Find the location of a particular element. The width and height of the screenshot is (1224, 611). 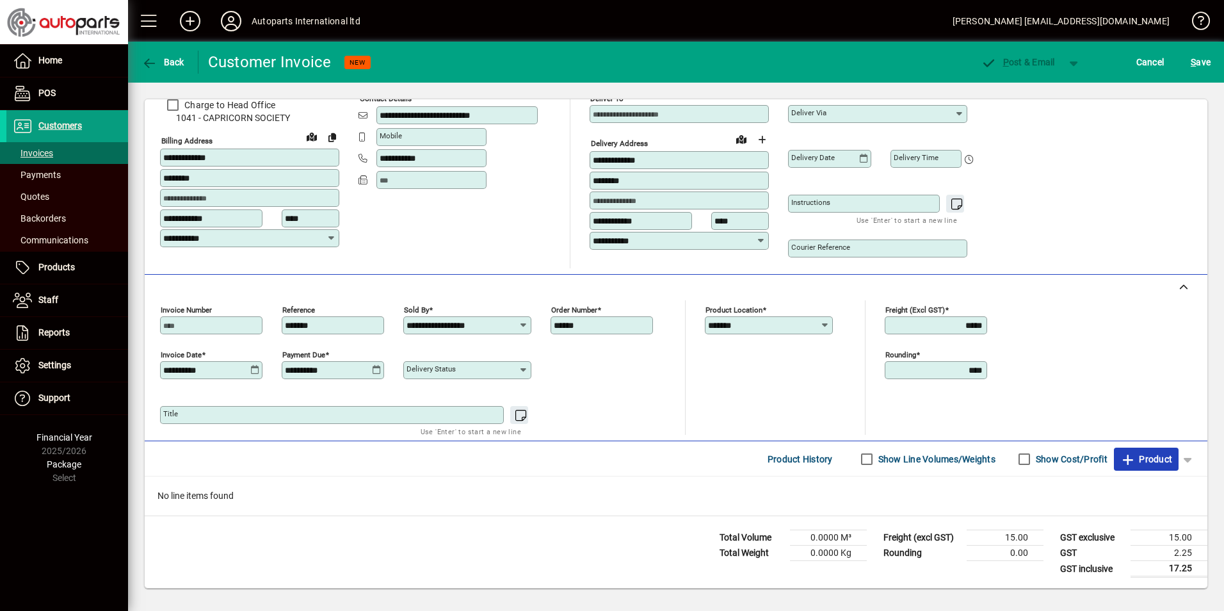

span: 1041 - CAPRICORN SOCIETY is located at coordinates (250, 118).